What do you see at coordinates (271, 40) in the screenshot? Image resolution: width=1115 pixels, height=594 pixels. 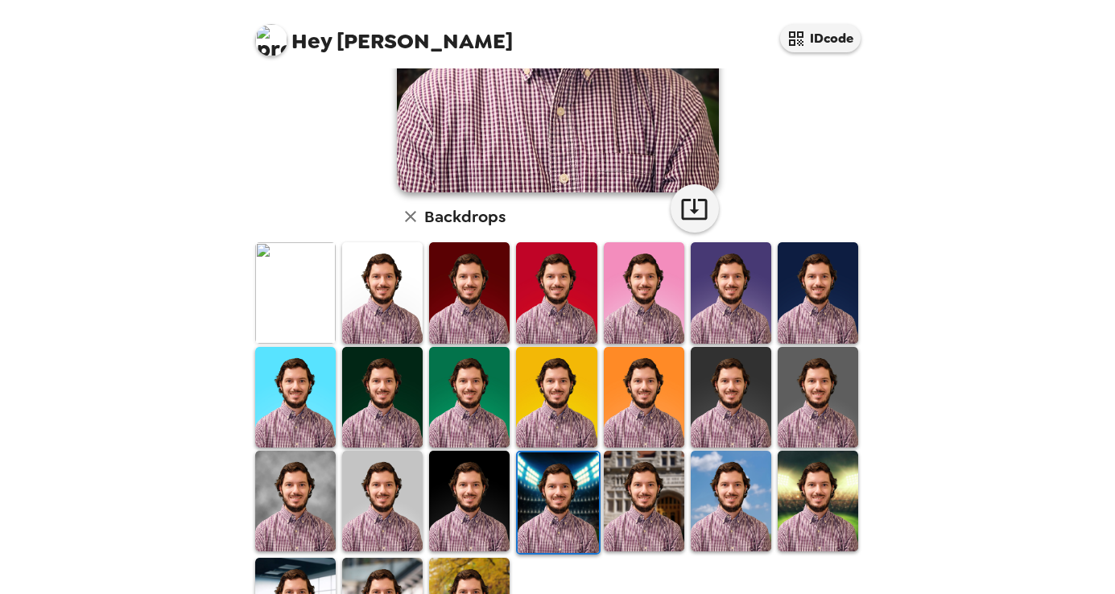 I see `img: profile pic` at bounding box center [271, 40].